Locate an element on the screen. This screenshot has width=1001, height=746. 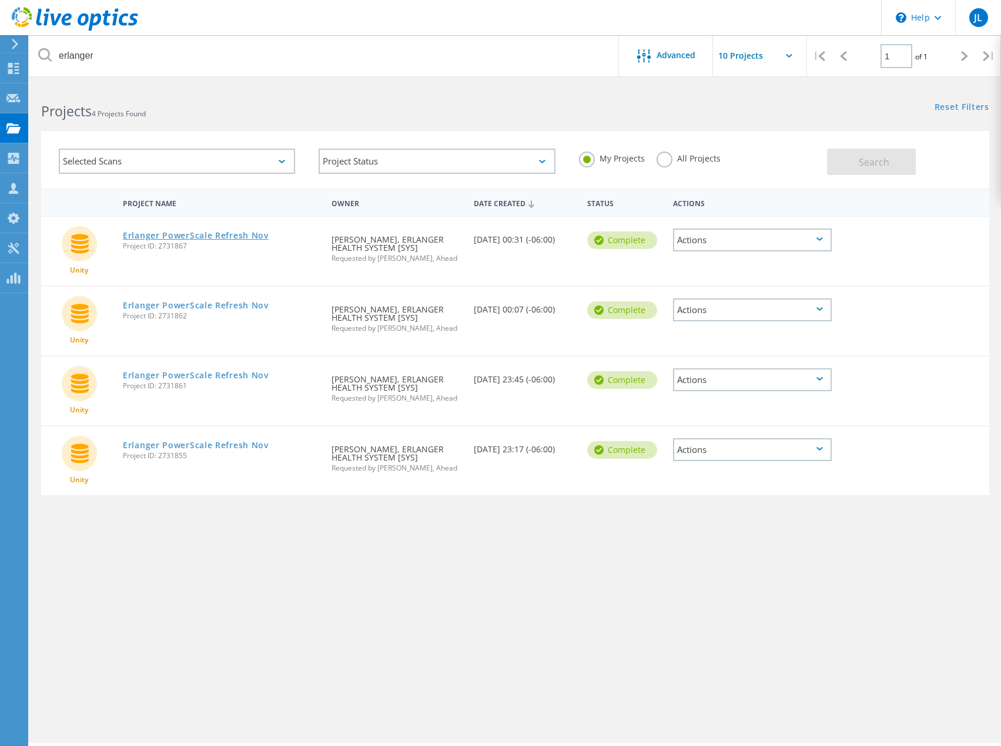
span: JL is located at coordinates (978, 18).